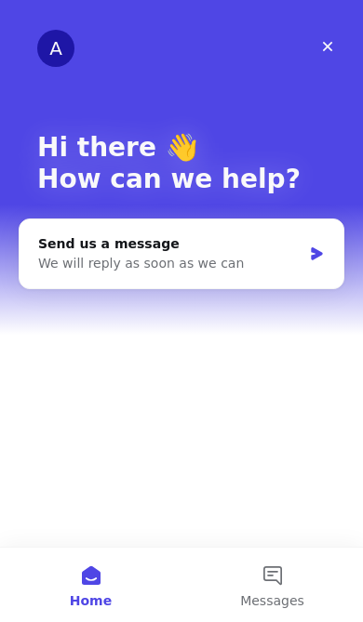 The height and width of the screenshot is (622, 363). I want to click on p: Hi there 👋, so click(181, 148).